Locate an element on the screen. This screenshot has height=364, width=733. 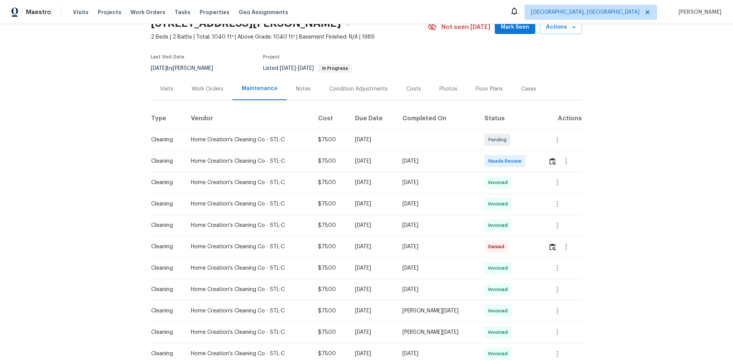
span: Last Visit Date is located at coordinates (168, 57).